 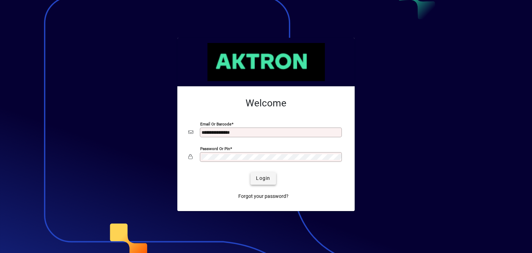 What do you see at coordinates (266, 103) in the screenshot?
I see `h2: Welcome` at bounding box center [266, 103].